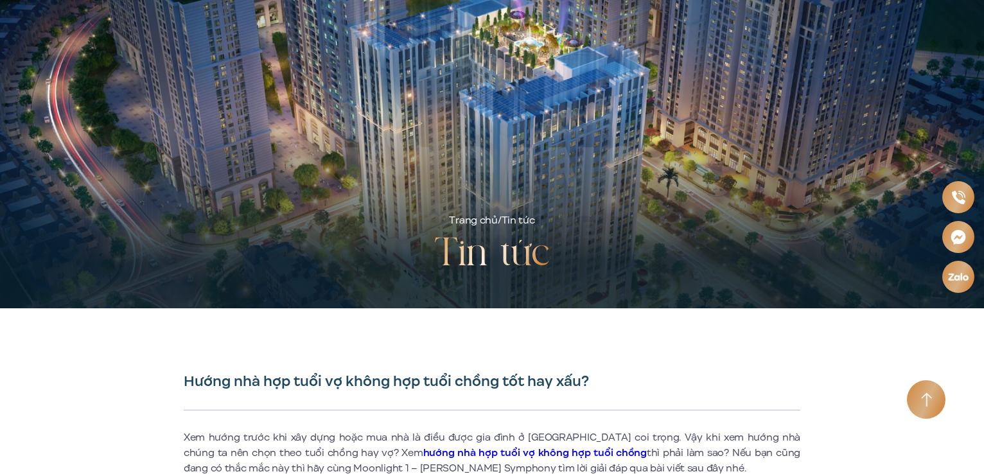 The image size is (984, 474). I want to click on strong: hợp tuổi vợ không hợp tuổi chồng, so click(563, 453).